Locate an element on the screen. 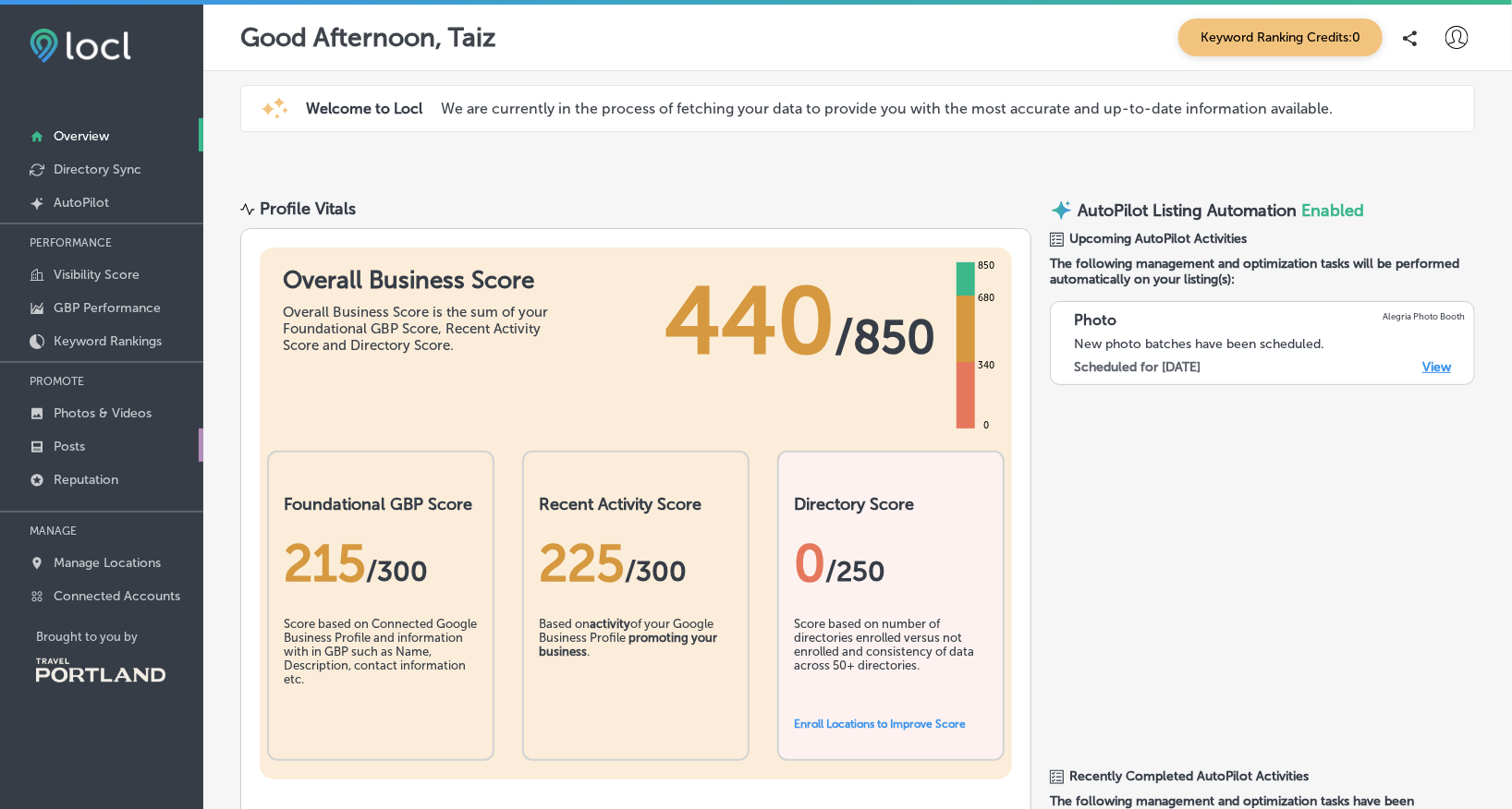 This screenshot has height=809, width=1512. a: Enroll Locations to Improve Score is located at coordinates (880, 724).